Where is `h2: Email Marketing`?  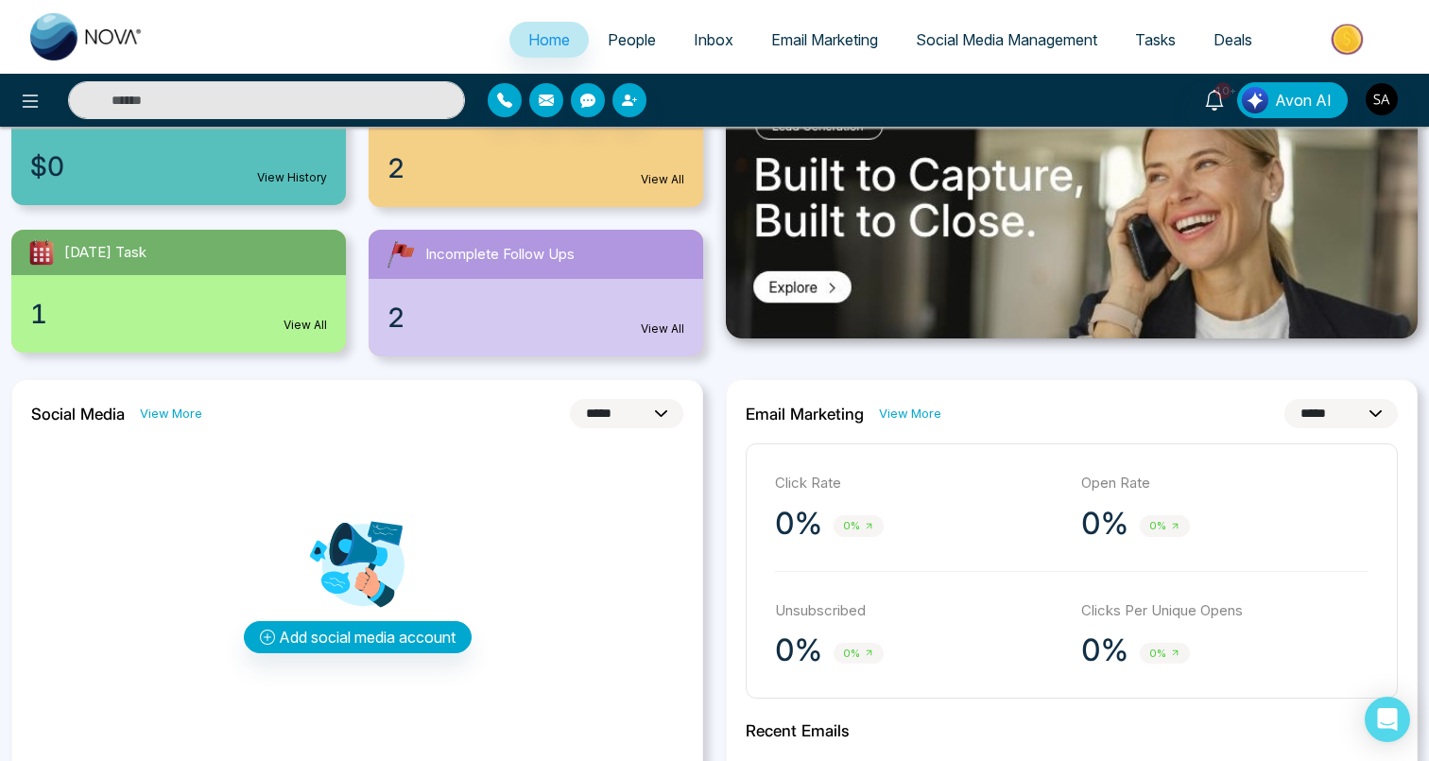 h2: Email Marketing is located at coordinates (805, 414).